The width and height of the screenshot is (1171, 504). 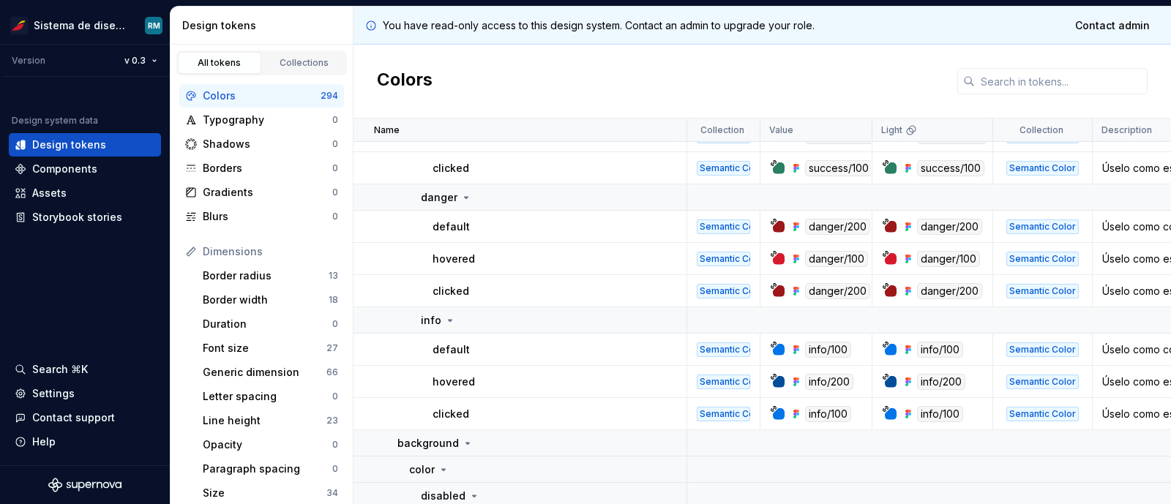 I want to click on p: Description, so click(x=1126, y=130).